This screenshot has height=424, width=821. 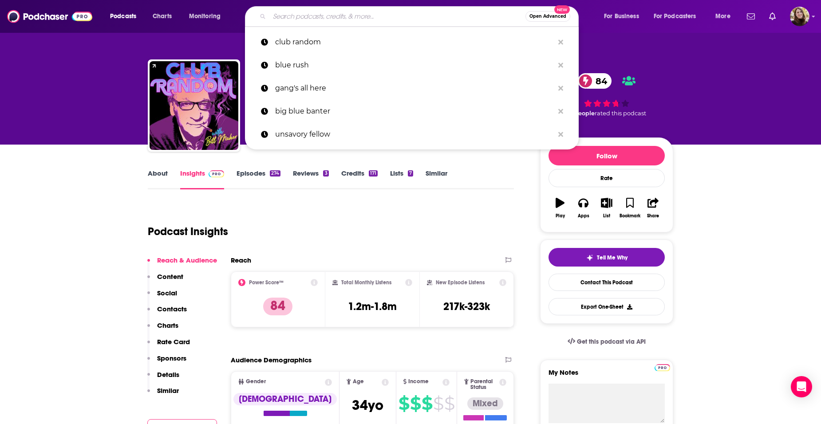 What do you see at coordinates (607, 282) in the screenshot?
I see `a: Contact This Podcast` at bounding box center [607, 282].